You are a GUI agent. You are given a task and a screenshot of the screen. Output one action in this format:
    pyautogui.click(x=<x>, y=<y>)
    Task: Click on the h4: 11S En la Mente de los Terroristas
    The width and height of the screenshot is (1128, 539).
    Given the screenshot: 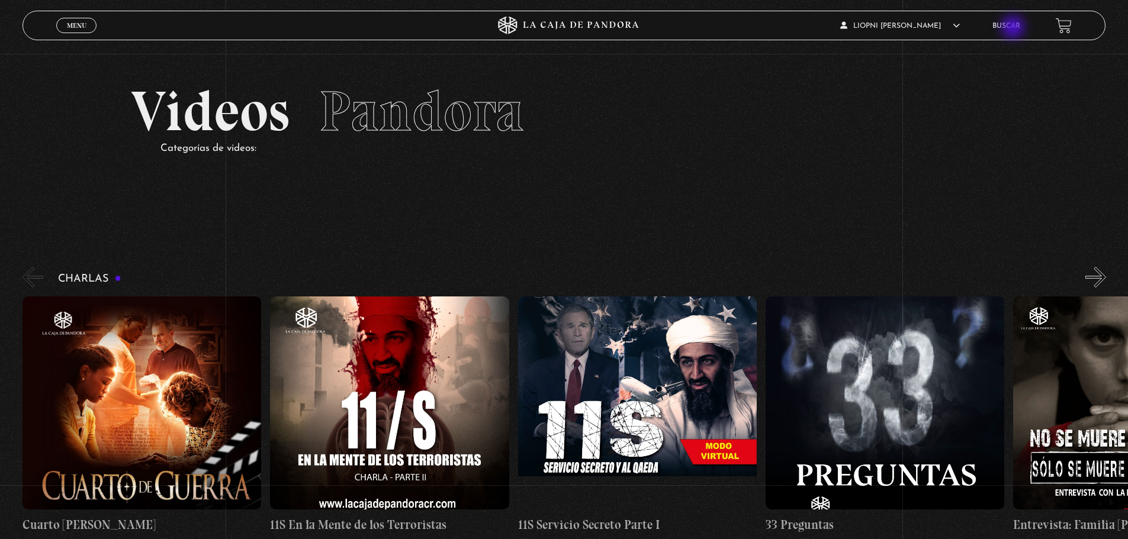 What is the action you would take?
    pyautogui.click(x=389, y=525)
    